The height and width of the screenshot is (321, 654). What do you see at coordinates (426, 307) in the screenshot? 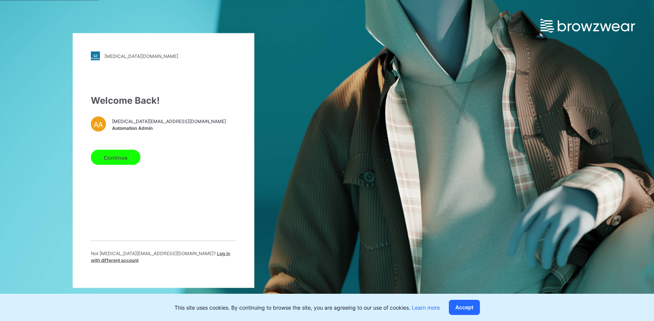
I see `a: Learn more` at bounding box center [426, 307].